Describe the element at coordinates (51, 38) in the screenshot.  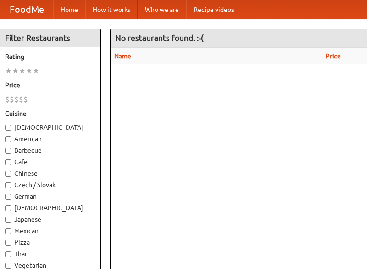
I see `h4: Filter Restaurants` at that location.